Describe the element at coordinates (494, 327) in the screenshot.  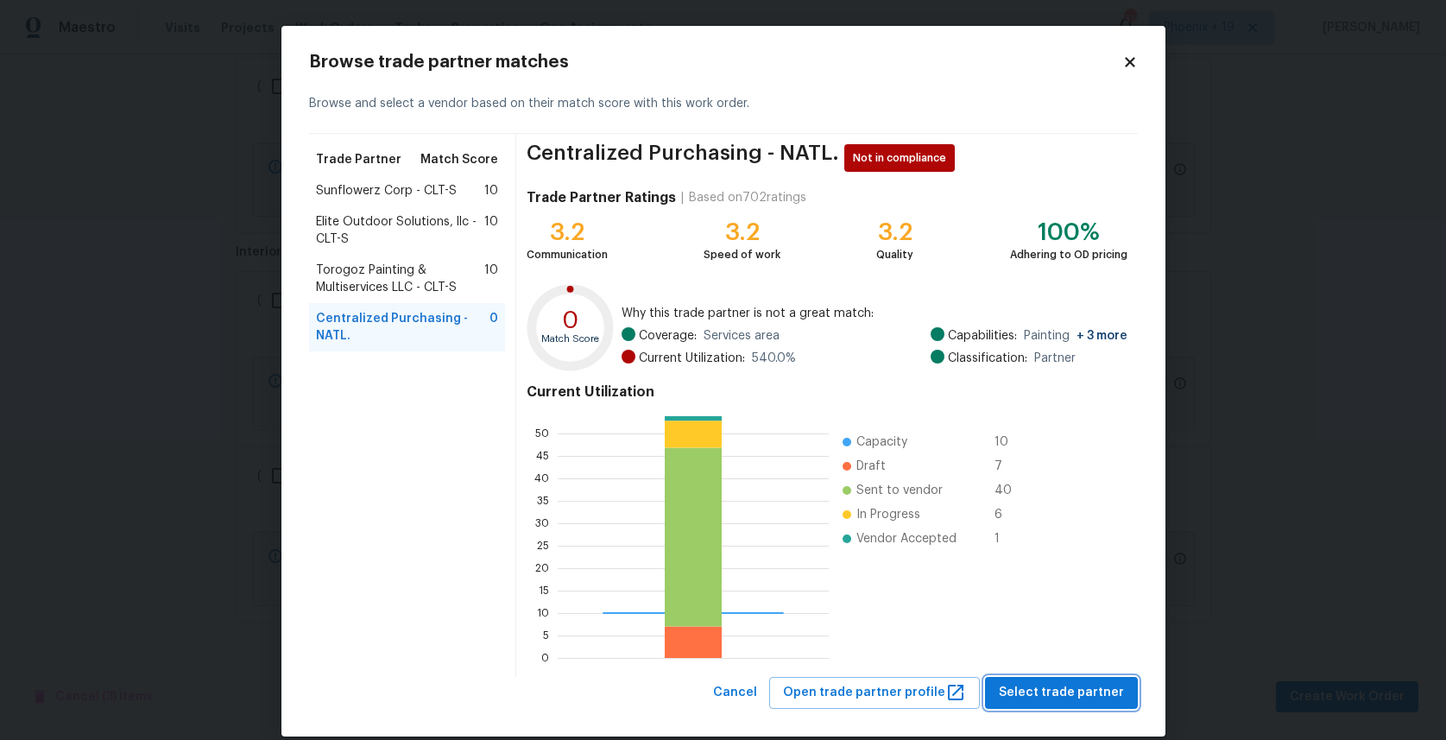
I see `span: 0` at that location.